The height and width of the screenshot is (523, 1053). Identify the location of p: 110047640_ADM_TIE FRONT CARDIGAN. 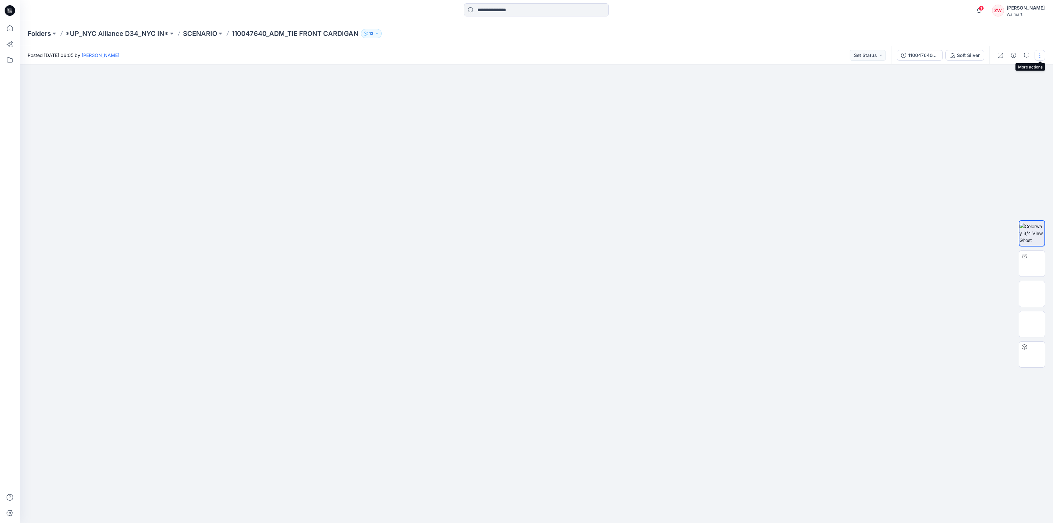
(295, 34).